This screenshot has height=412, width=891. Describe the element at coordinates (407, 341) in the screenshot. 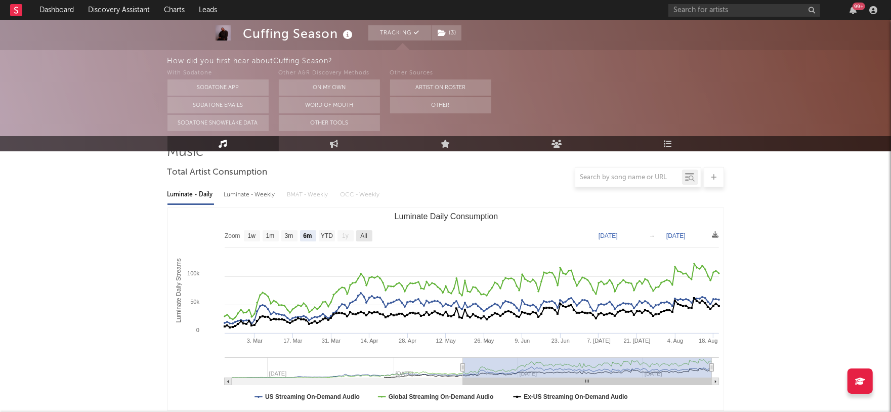

I see `text: 28. Apr` at that location.